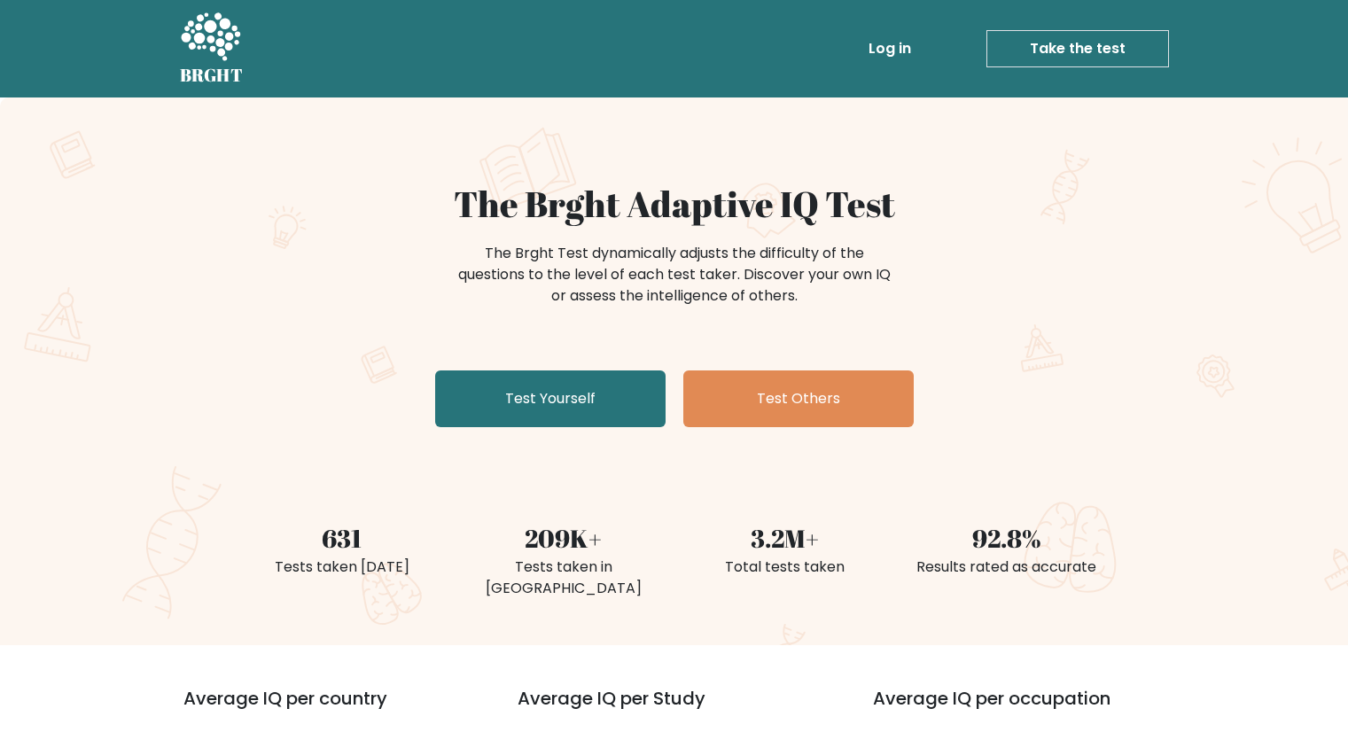 This screenshot has height=732, width=1348. I want to click on div: Total tests taken, so click(785, 567).